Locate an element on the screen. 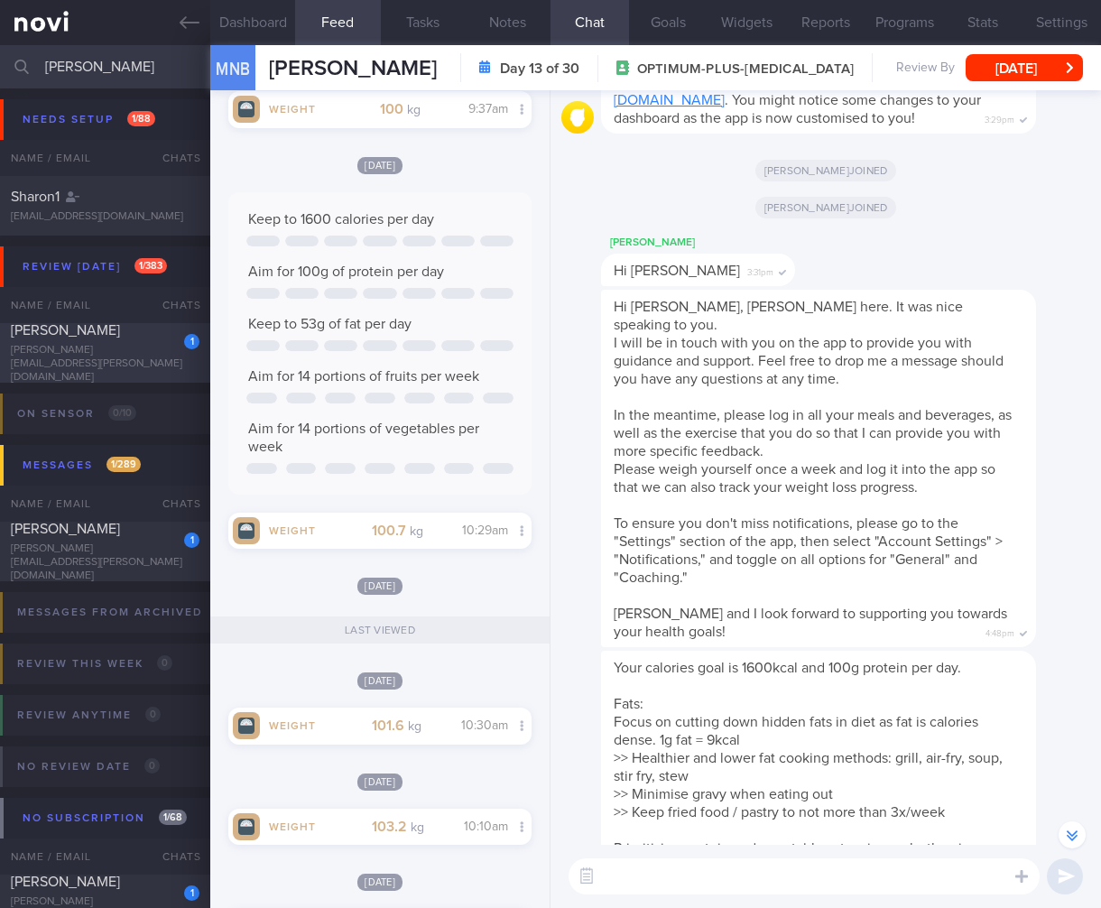 This screenshot has height=908, width=1101. span: Your calories goal is 1600kcal and 100g protein per day. is located at coordinates (787, 668).